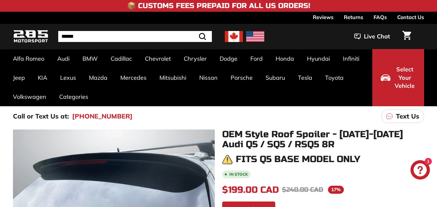 The width and height of the screenshot is (437, 207). Describe the element at coordinates (336, 190) in the screenshot. I see `span: 17%` at that location.